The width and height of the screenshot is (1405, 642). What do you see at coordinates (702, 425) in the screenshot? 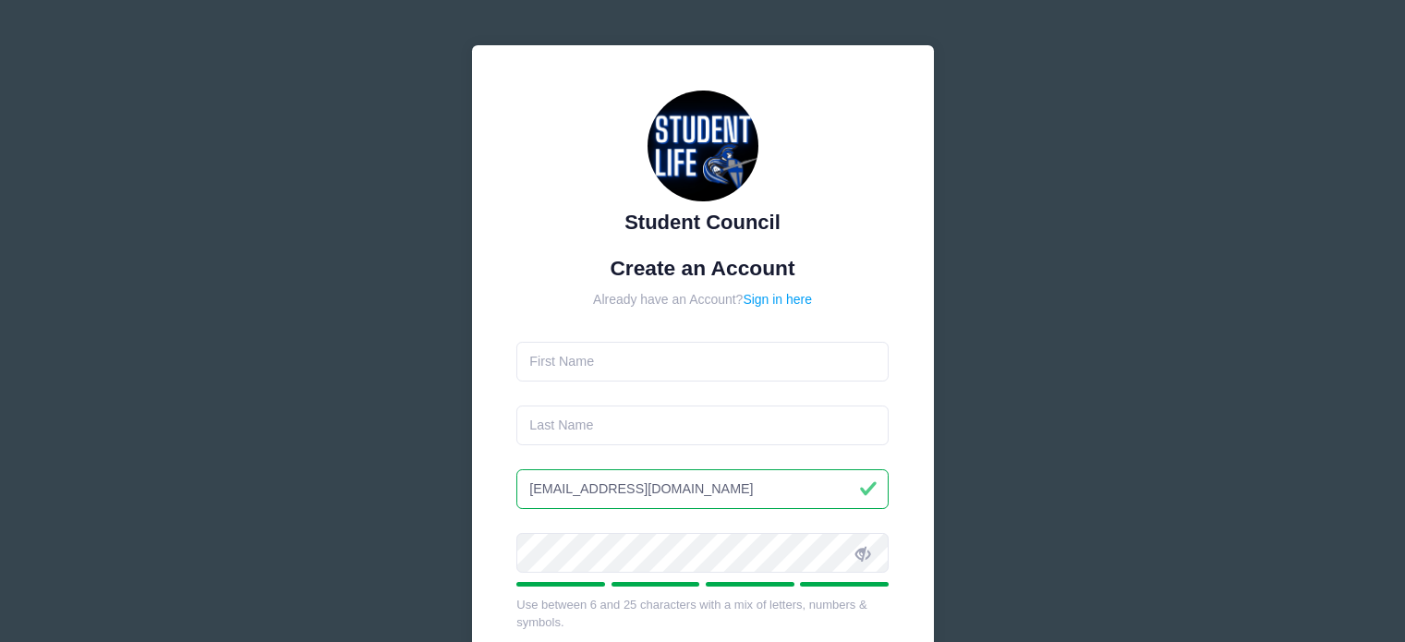
I see `input: Last Name` at bounding box center [702, 425].